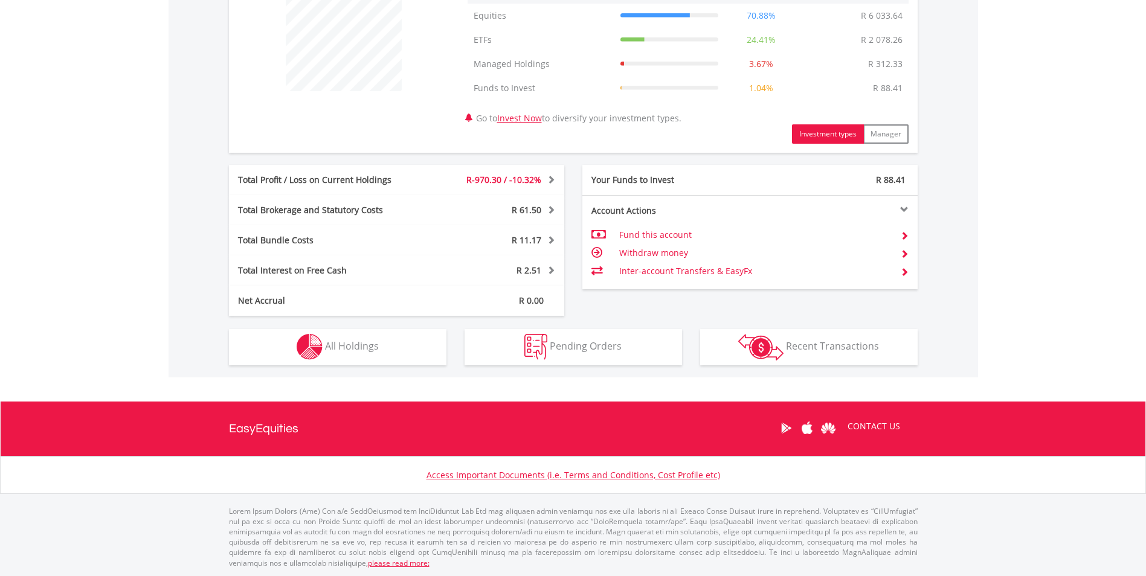 Image resolution: width=1146 pixels, height=576 pixels. I want to click on span: R 0.00, so click(531, 300).